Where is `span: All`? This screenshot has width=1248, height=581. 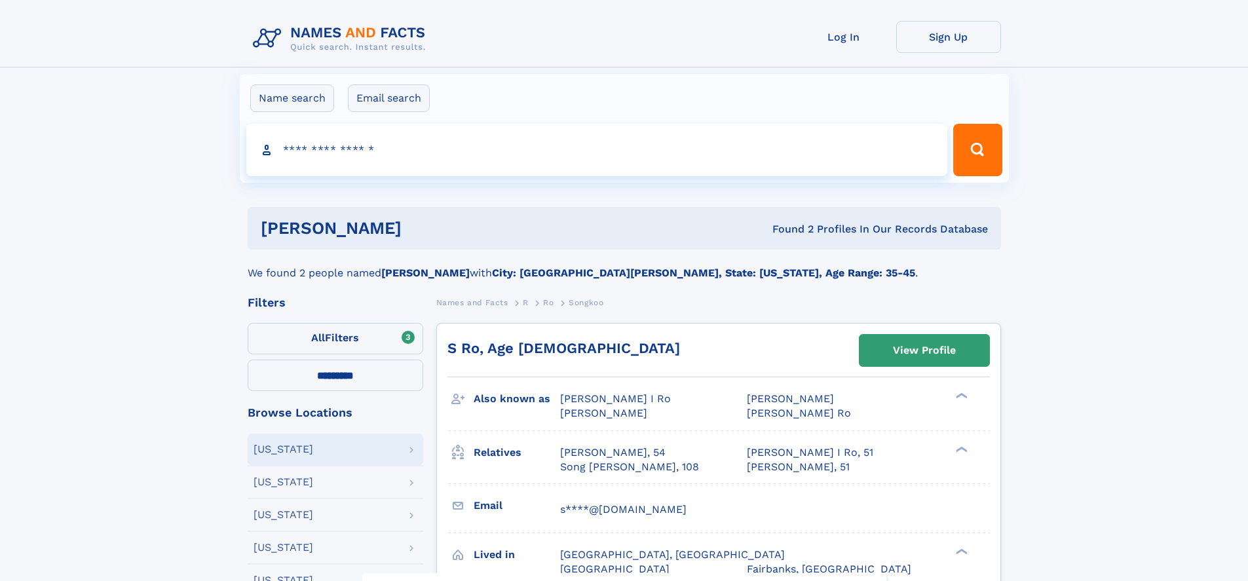
span: All is located at coordinates (318, 337).